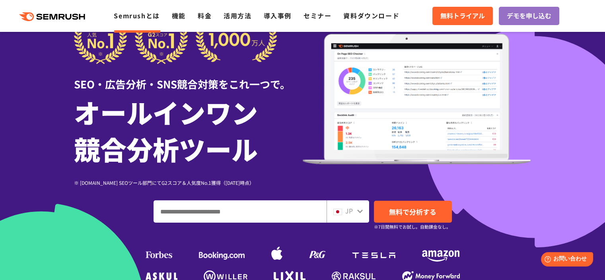  What do you see at coordinates (188, 78) in the screenshot?
I see `div: SEO・広告分析・SNS競合対策をこれ一つで。` at bounding box center [188, 78].